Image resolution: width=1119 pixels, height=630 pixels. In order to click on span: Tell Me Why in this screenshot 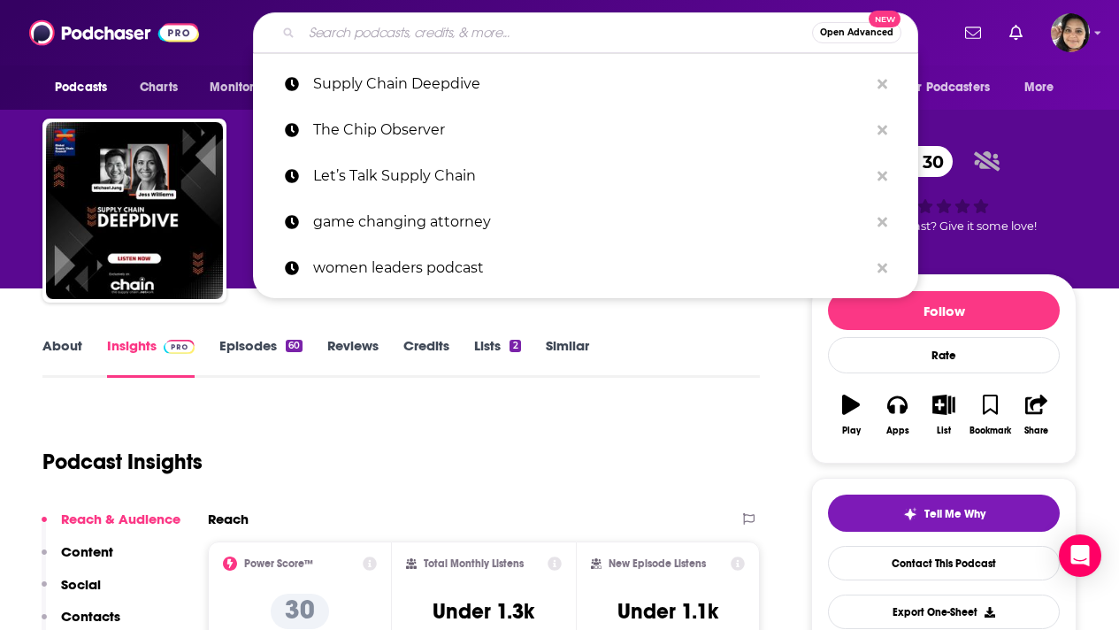, I will do `click(954, 514)`.